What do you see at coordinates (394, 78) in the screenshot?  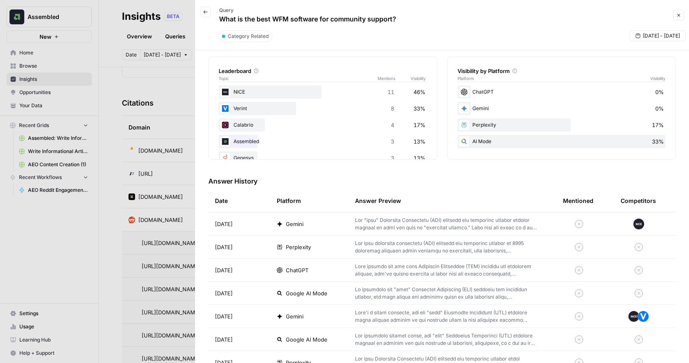 I see `span: Mentions` at bounding box center [394, 78].